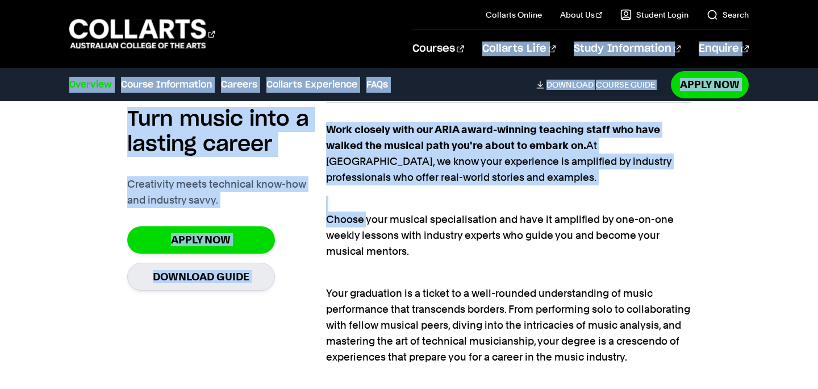 This screenshot has height=389, width=818. I want to click on a: Careers, so click(239, 85).